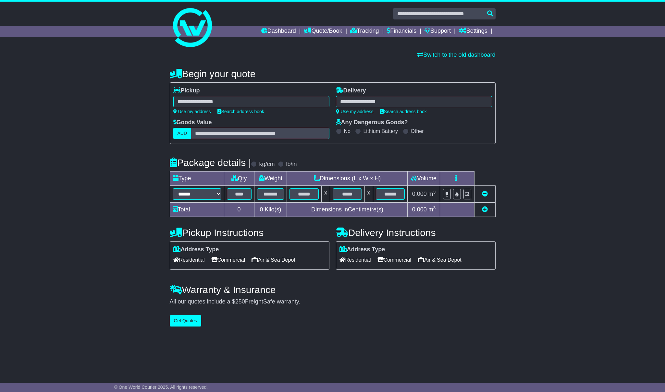  Describe the element at coordinates (372, 123) in the screenshot. I see `label: Any Dangerous Goods?` at that location.